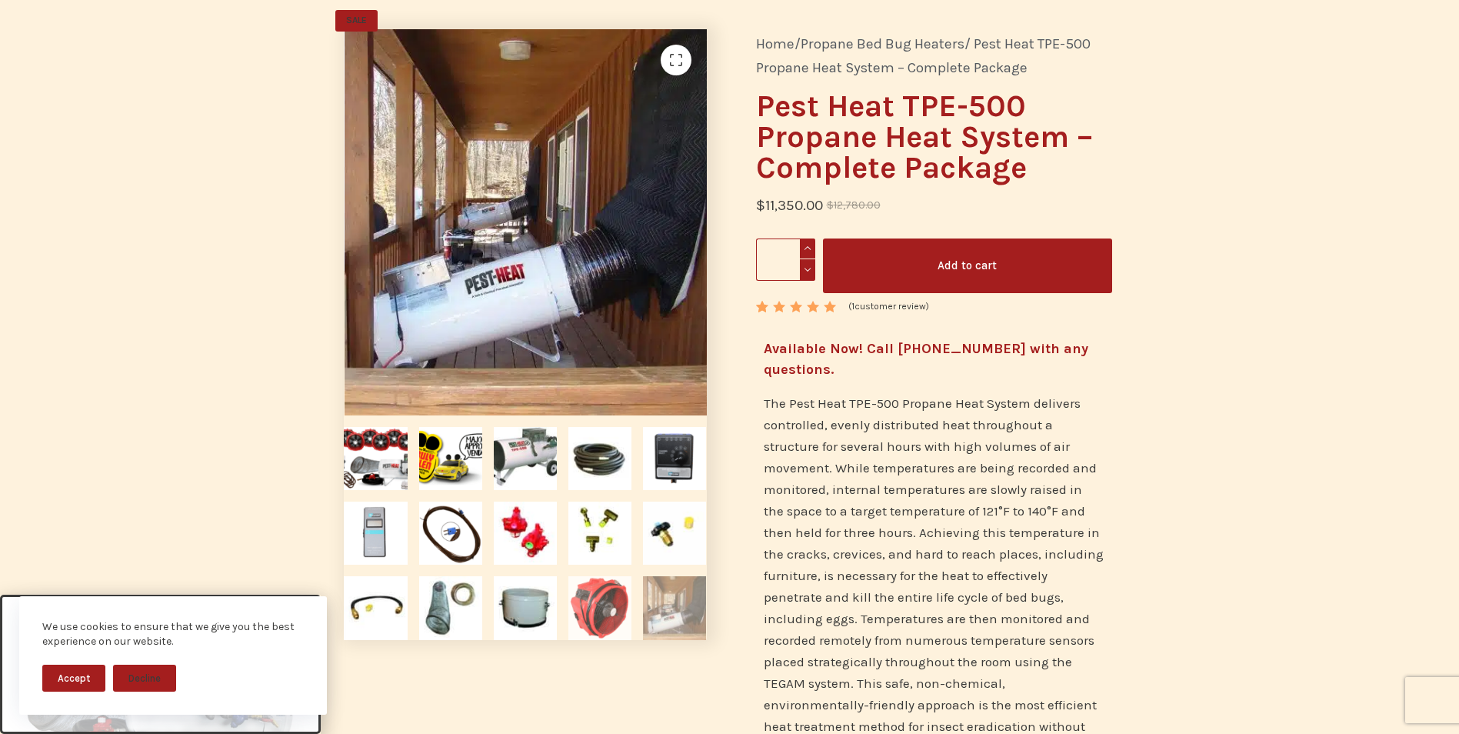 Image resolution: width=1459 pixels, height=734 pixels. I want to click on img: 24” Pigtail for Pest Heat TPE-500, so click(375, 607).